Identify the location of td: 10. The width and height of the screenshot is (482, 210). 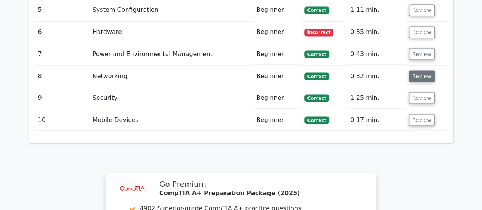
(62, 120).